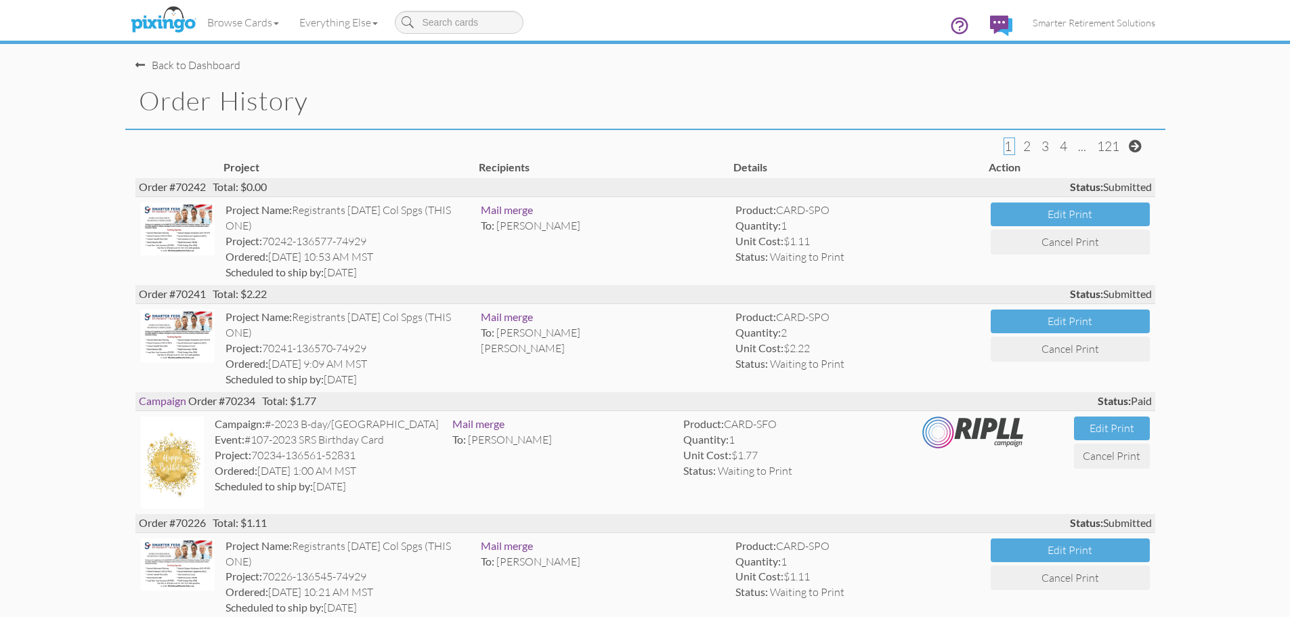 The image size is (1290, 617). What do you see at coordinates (645, 187) in the screenshot?
I see `div: Order #70242` at bounding box center [645, 187].